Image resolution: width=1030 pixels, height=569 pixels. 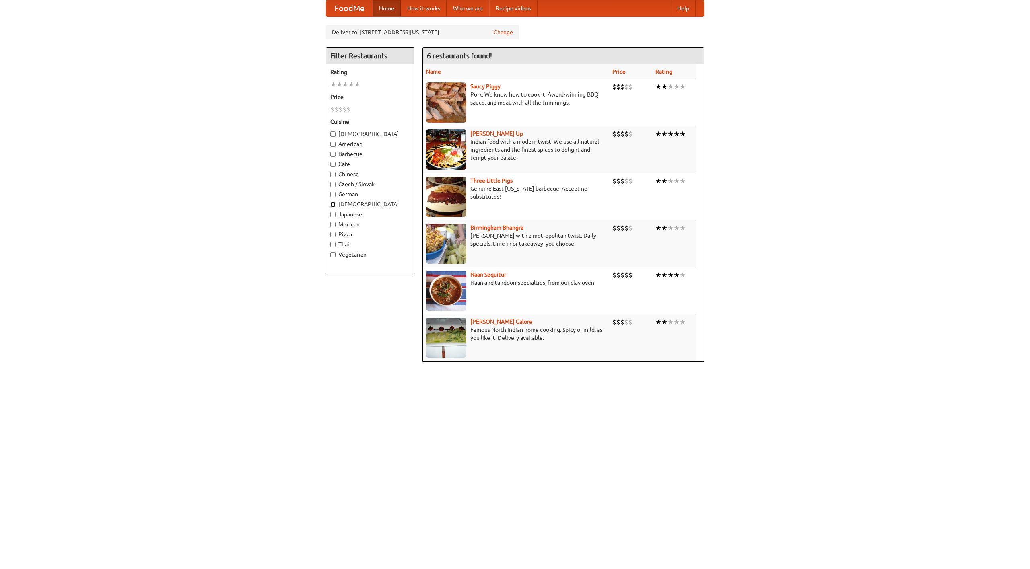 What do you see at coordinates (370, 56) in the screenshot?
I see `h4: Filter Restaurants` at bounding box center [370, 56].